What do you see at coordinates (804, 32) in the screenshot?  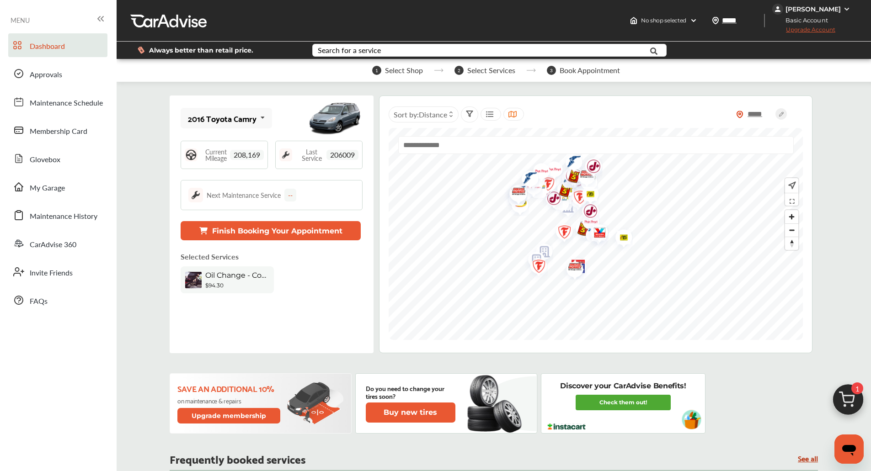 I see `span: Upgrade Account` at bounding box center [804, 32].